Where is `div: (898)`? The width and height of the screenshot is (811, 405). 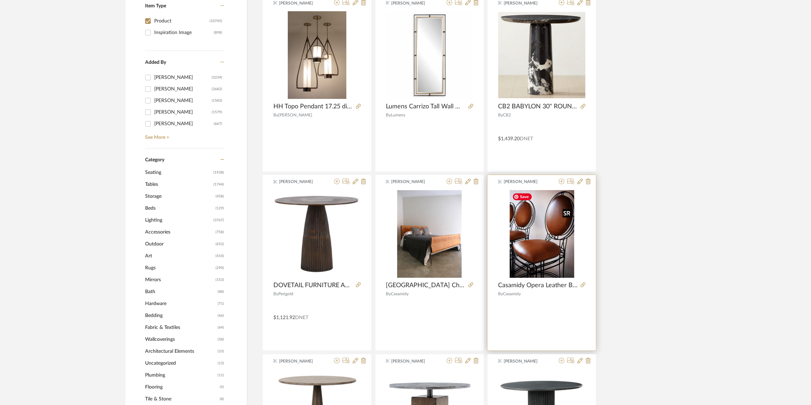 div: (898) is located at coordinates (218, 33).